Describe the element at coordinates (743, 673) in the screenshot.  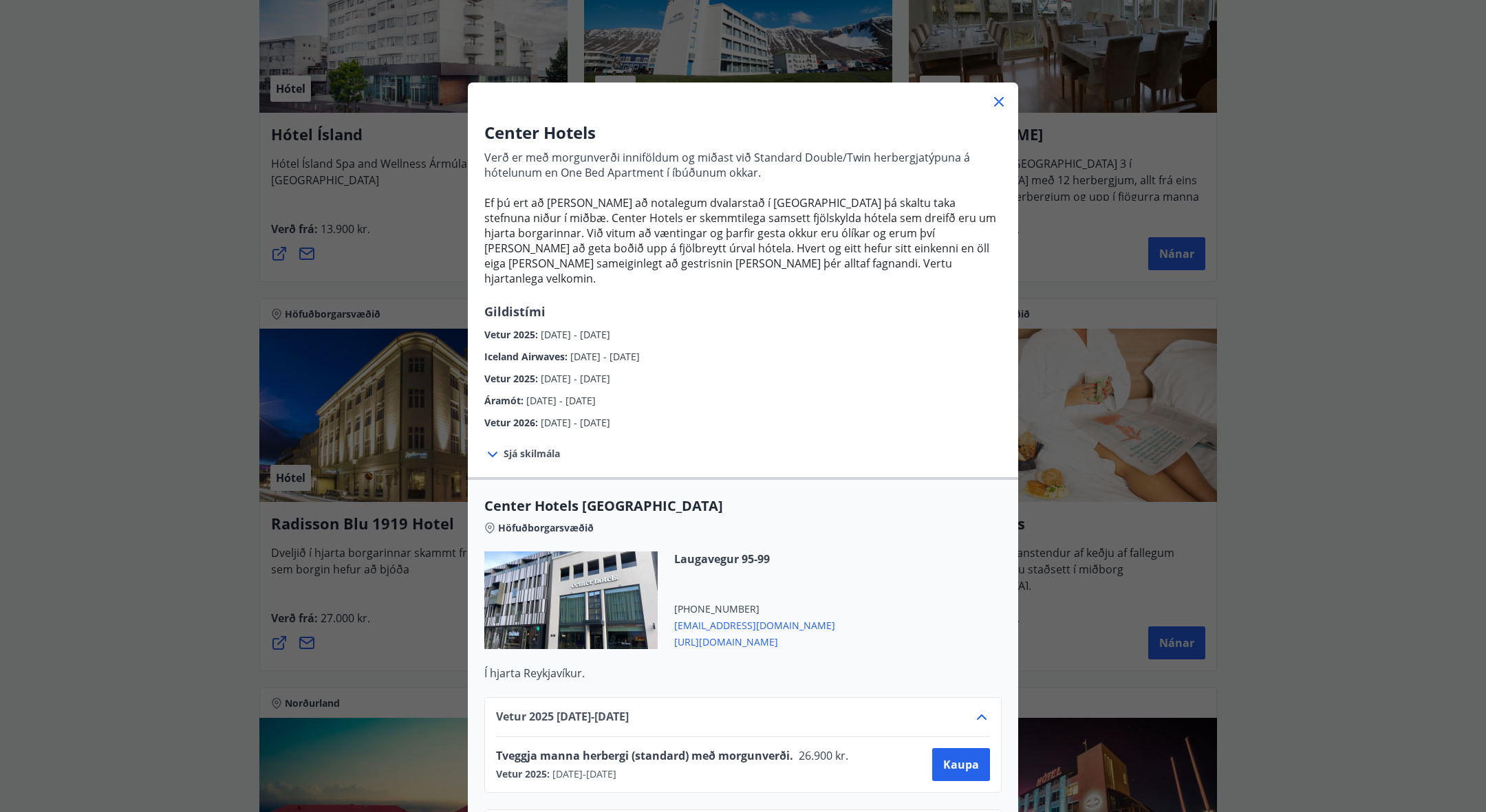
I see `p: Í hjarta Reykjavíkur.` at that location.